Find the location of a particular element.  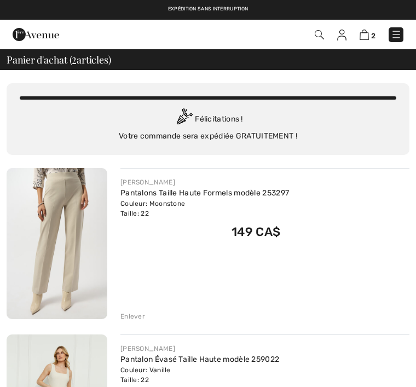

img: Congratulation2.svg is located at coordinates (184, 119).